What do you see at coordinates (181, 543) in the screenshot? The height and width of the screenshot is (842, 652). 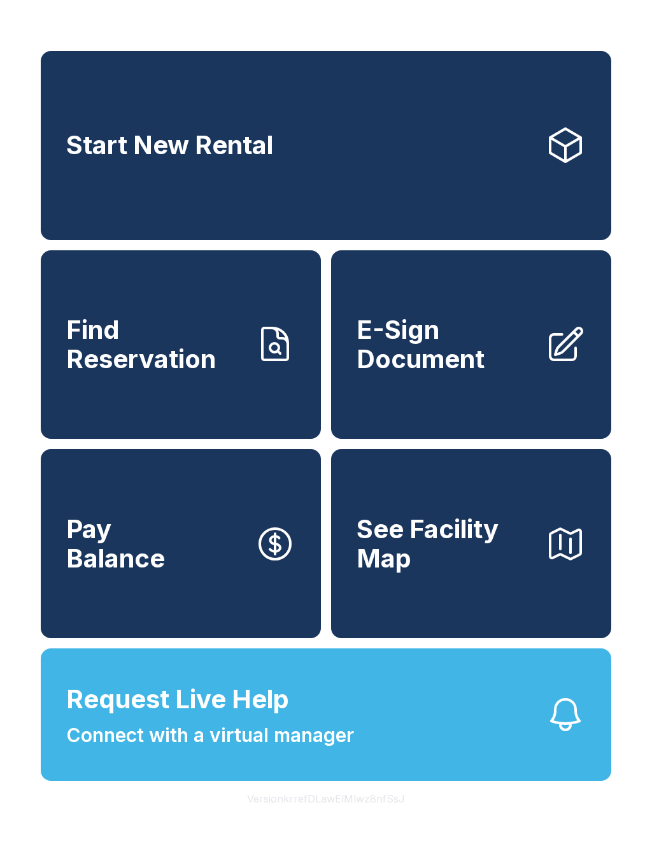 I see `button: PayBalance` at bounding box center [181, 543].